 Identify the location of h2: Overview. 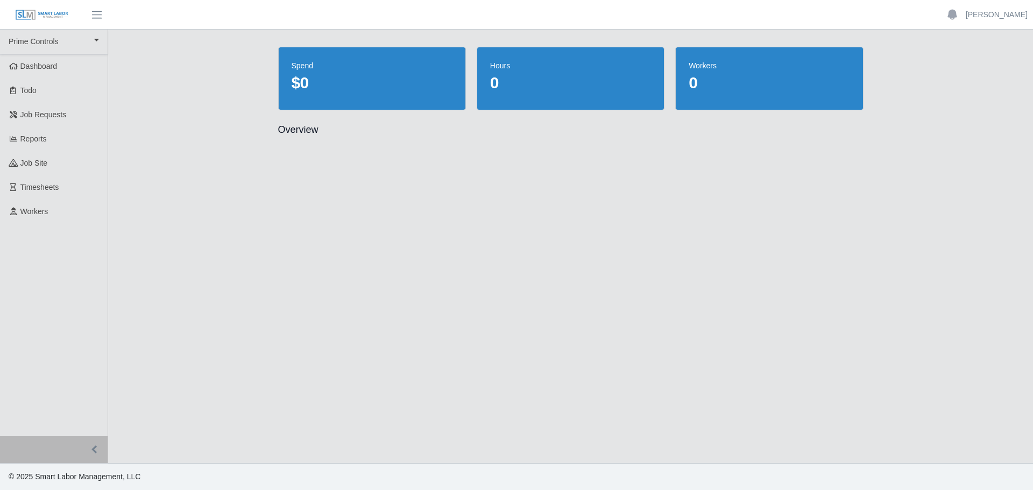
(571, 130).